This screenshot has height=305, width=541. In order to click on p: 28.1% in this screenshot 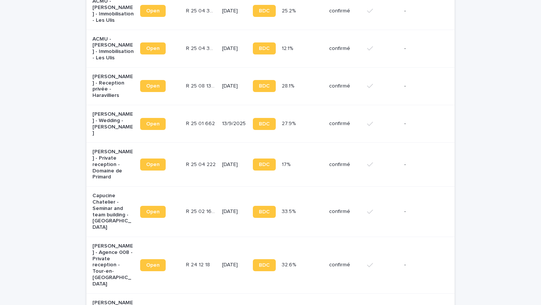, I will do `click(288, 85)`.